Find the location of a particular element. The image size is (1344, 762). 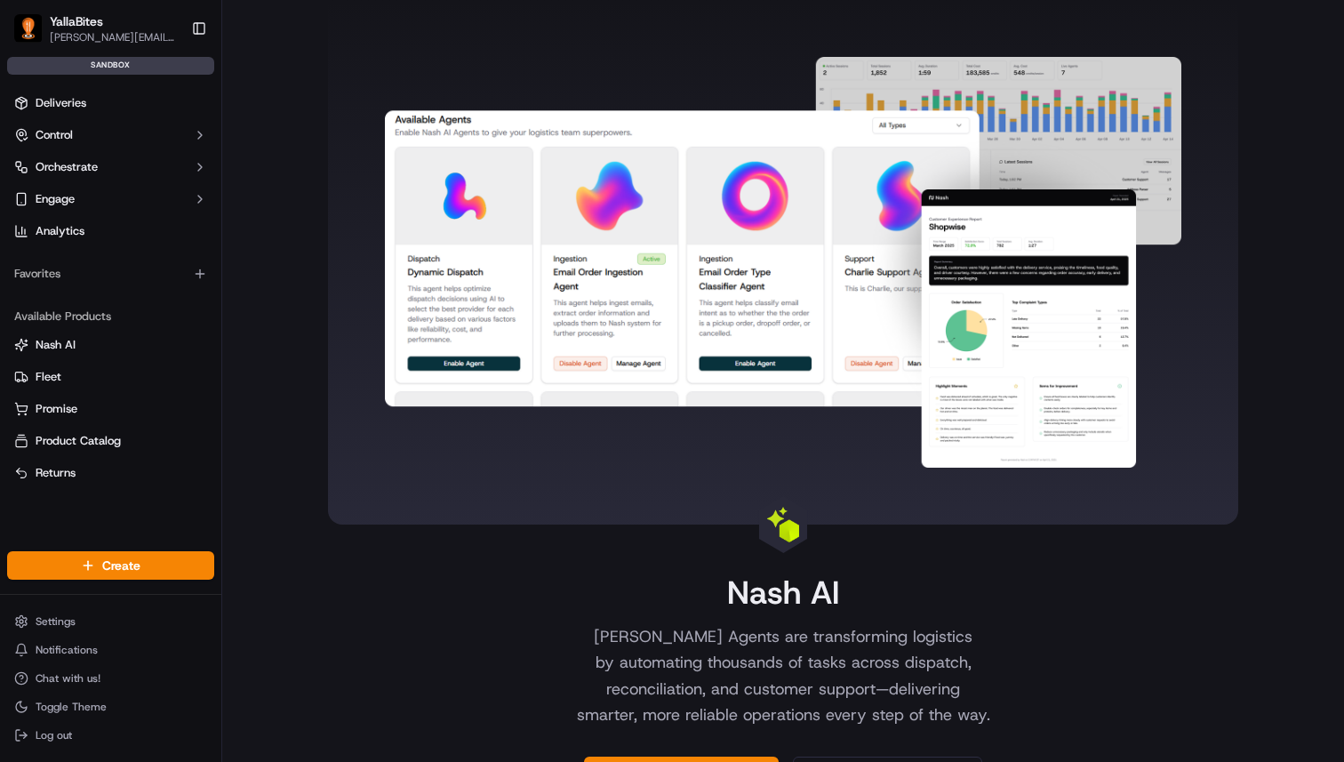

button: Returns is located at coordinates (110, 473).